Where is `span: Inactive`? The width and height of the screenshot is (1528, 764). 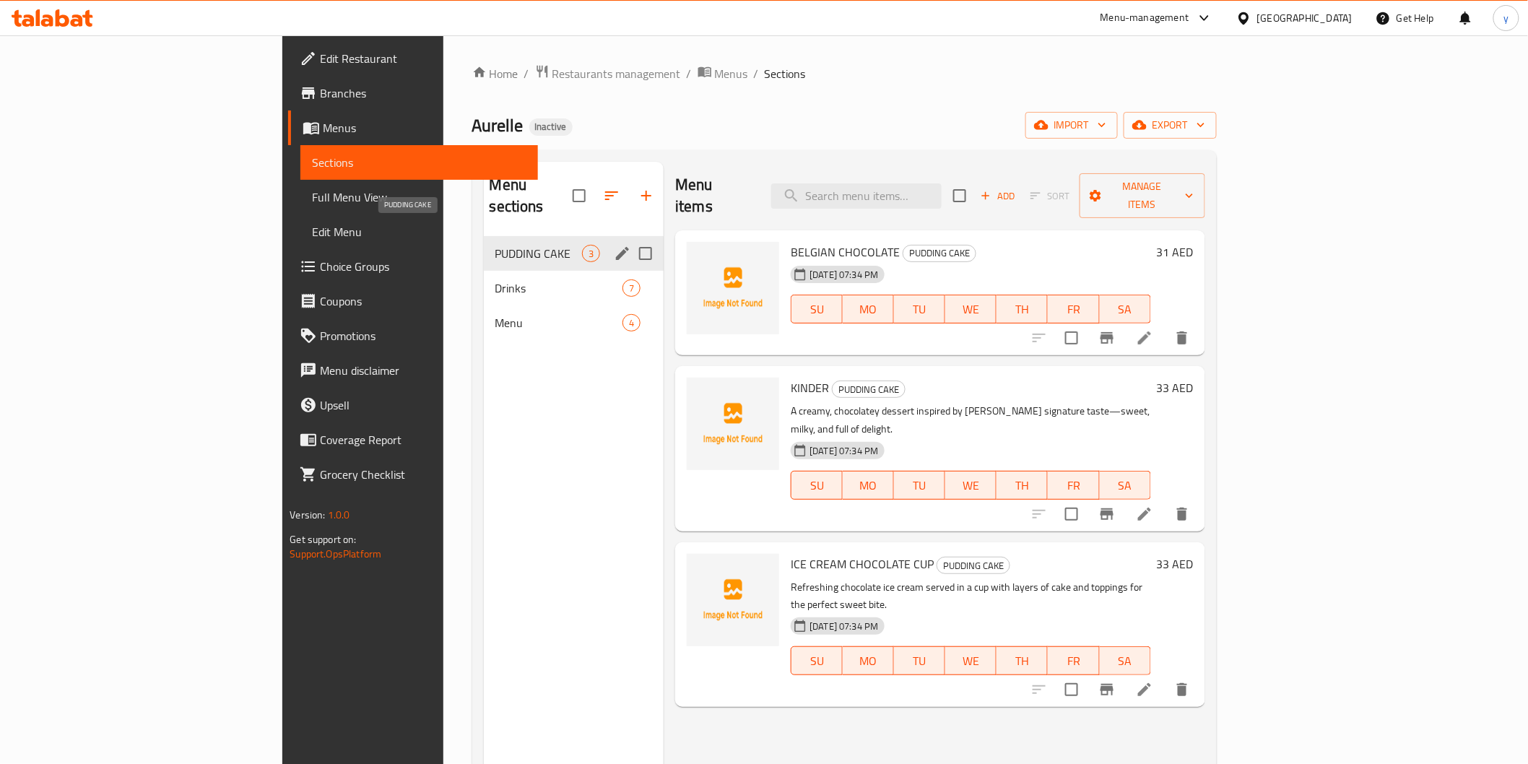 span: Inactive is located at coordinates (551, 126).